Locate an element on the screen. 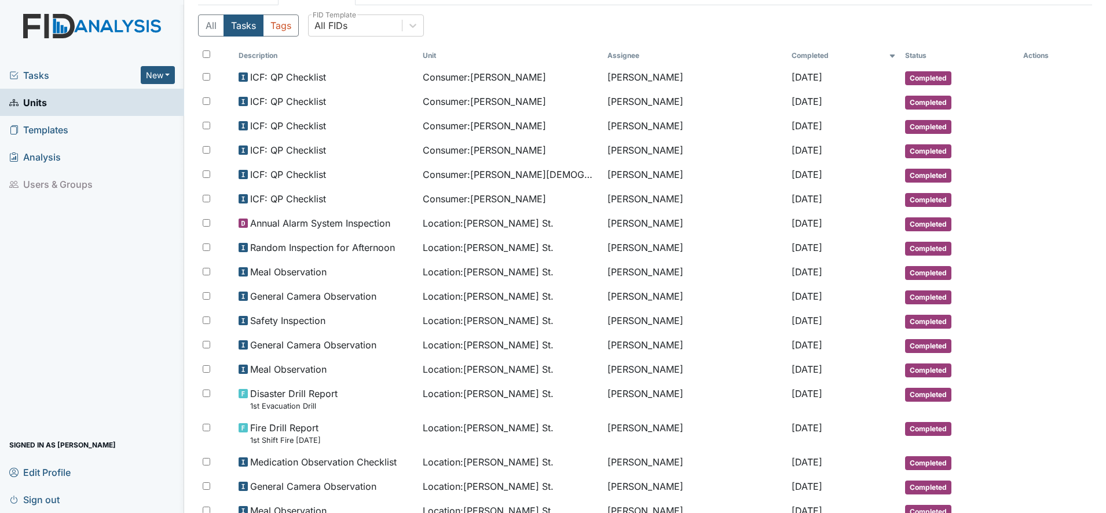 The height and width of the screenshot is (513, 1106). span: Tasks is located at coordinates (75, 75).